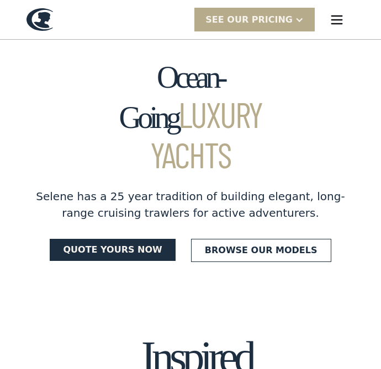 The height and width of the screenshot is (369, 381). I want to click on div: menu, so click(336, 20).